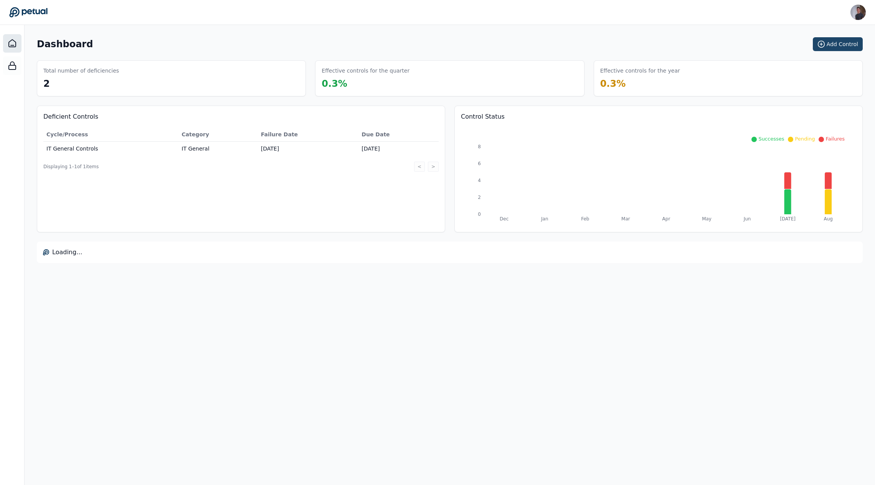 The height and width of the screenshot is (485, 875). I want to click on tspan: Aug, so click(828, 219).